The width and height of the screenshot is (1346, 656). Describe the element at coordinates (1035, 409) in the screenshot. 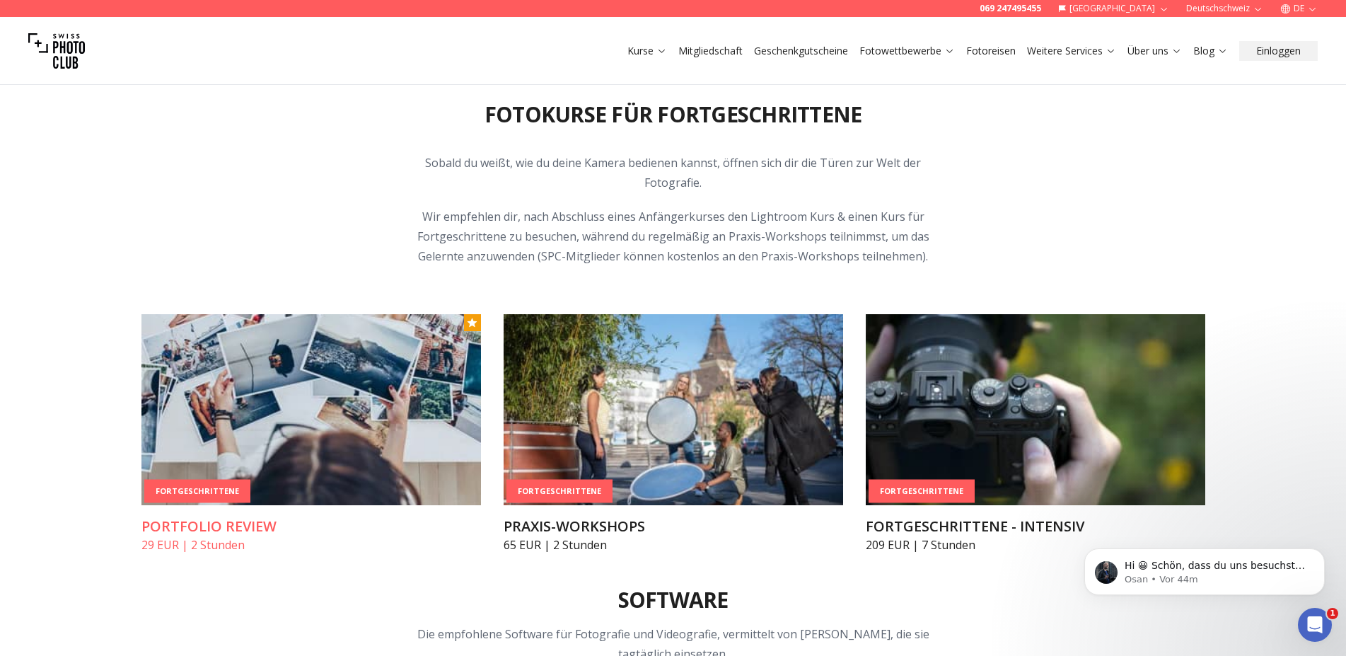

I see `img: FORTGESCHRITTENE - INTENSIV` at that location.